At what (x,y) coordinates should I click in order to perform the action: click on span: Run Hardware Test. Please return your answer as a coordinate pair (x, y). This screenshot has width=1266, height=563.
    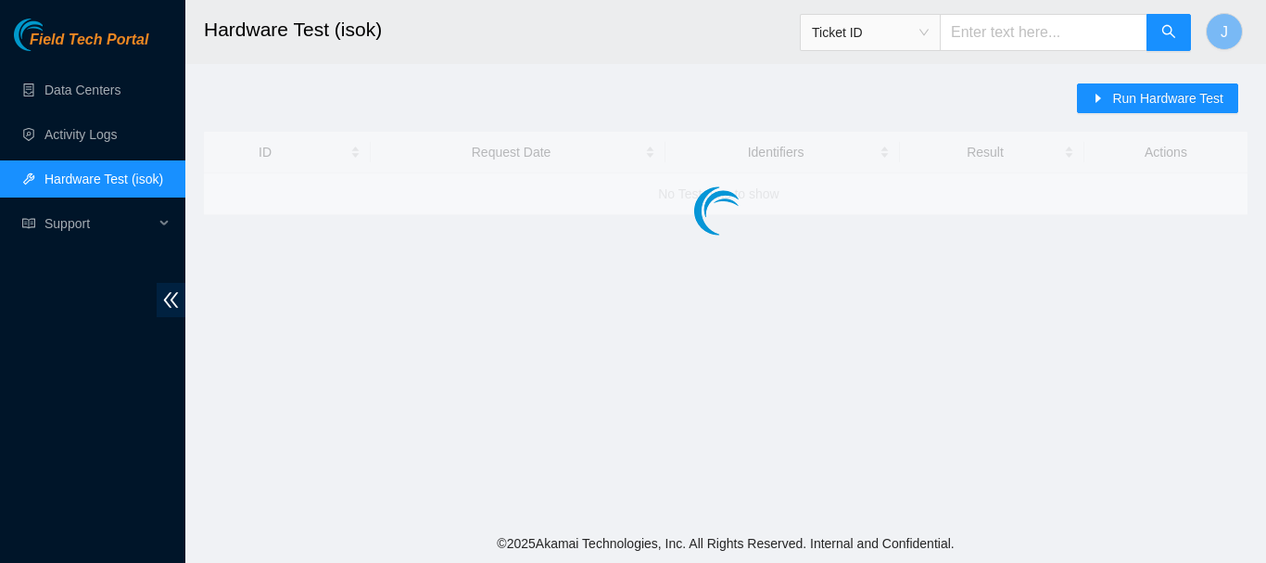
    Looking at the image, I should click on (1168, 98).